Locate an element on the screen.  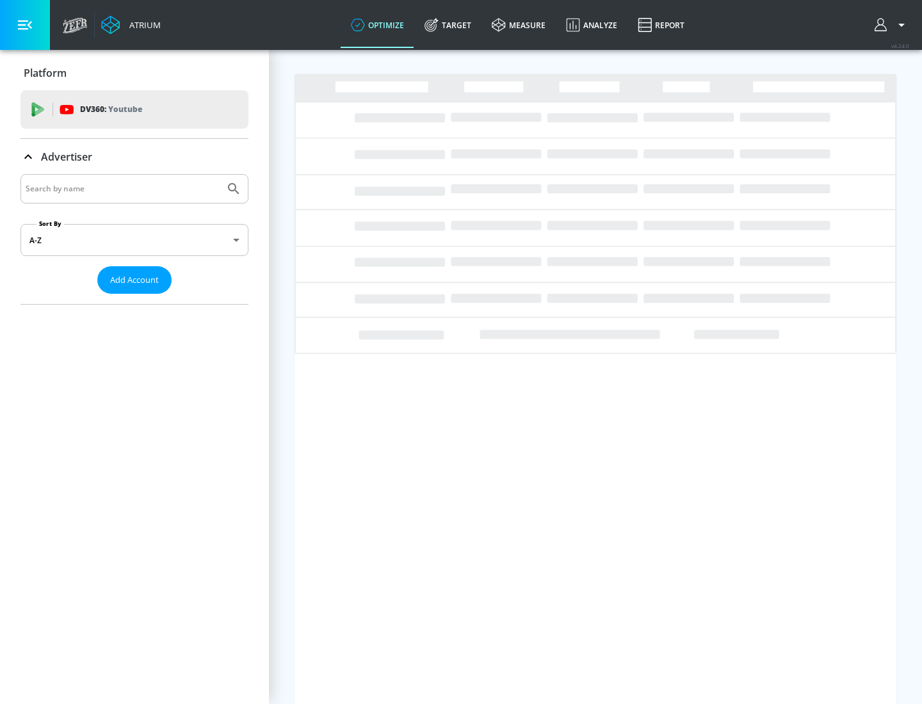
div: Atrium is located at coordinates (142, 25).